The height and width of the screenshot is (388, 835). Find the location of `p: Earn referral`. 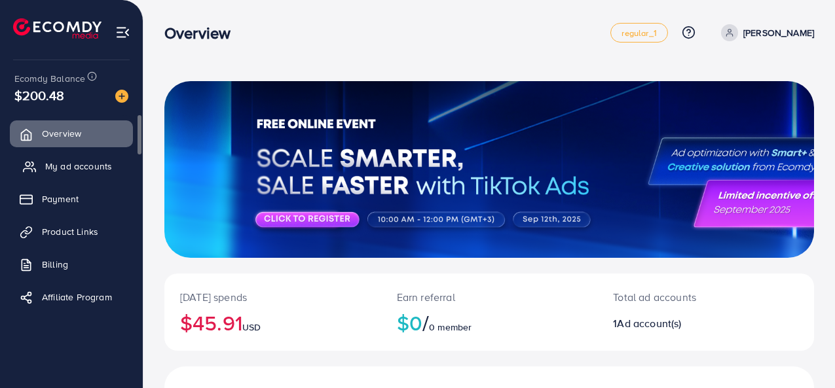

p: Earn referral is located at coordinates (489, 297).